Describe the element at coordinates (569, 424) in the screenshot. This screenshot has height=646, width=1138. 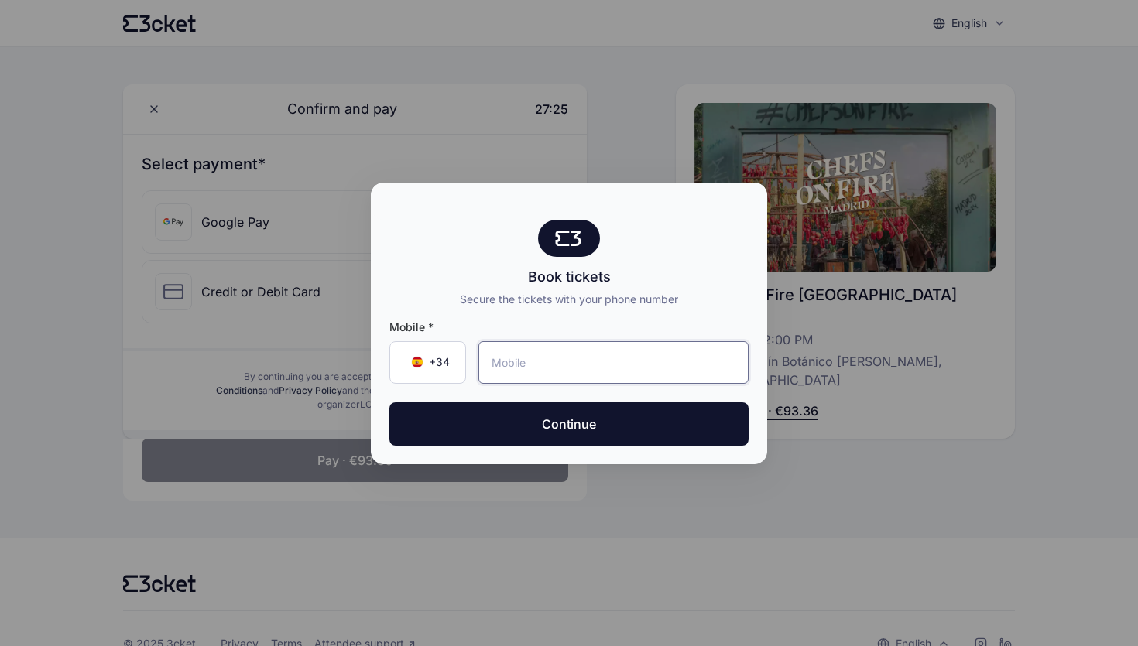
I see `button: Continue` at that location.